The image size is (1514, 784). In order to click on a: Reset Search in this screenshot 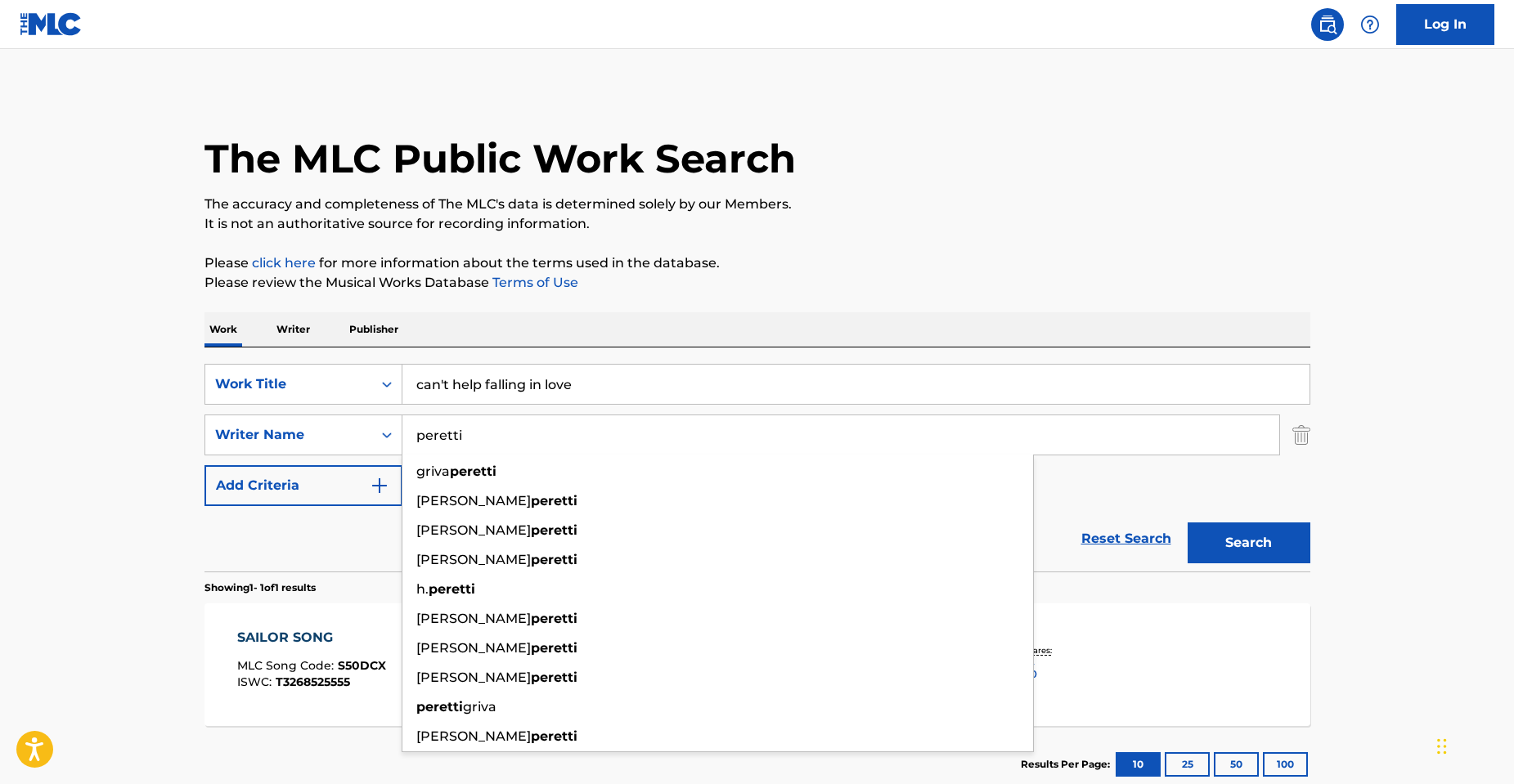, I will do `click(1126, 539)`.